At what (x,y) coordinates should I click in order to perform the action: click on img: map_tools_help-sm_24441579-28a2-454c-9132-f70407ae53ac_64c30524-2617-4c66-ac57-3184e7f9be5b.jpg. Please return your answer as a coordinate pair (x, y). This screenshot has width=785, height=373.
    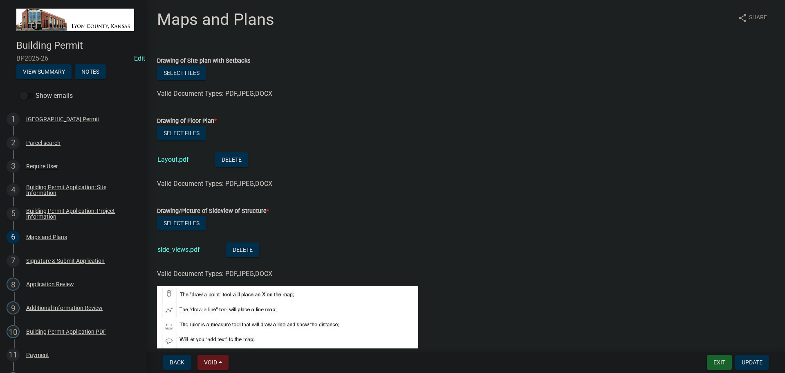
    Looking at the image, I should click on (288, 326).